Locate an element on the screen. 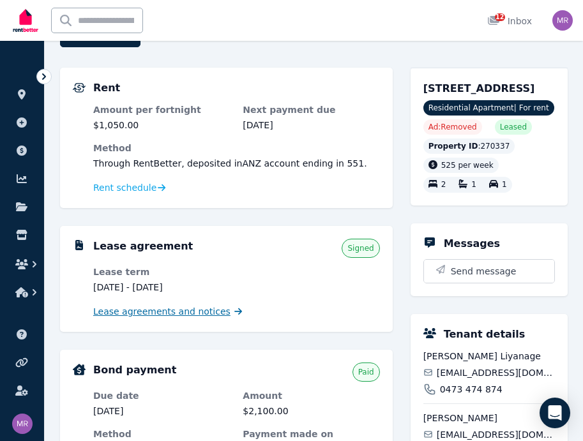  h5: Bond payment is located at coordinates (135, 371).